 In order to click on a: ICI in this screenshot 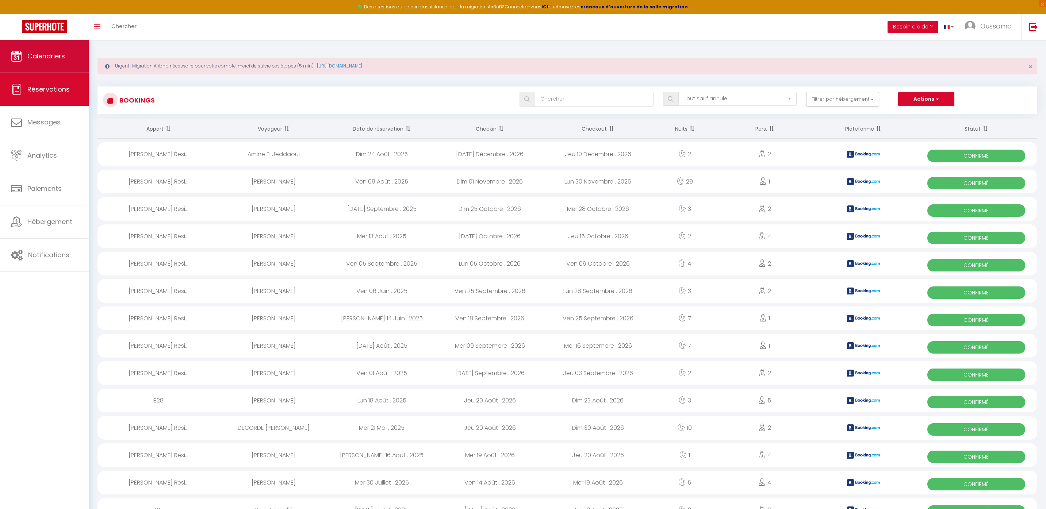, I will do `click(544, 7)`.